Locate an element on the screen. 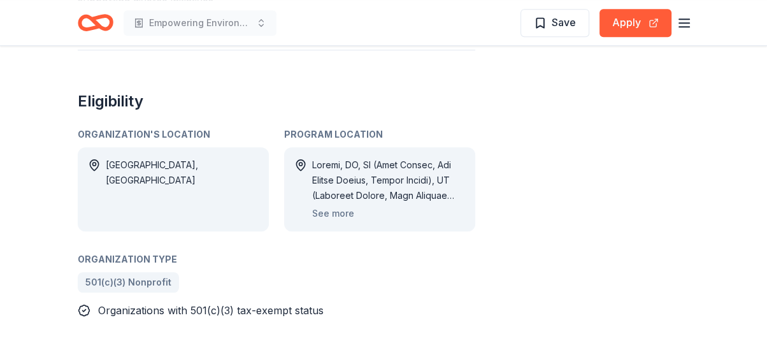 The width and height of the screenshot is (767, 348). button: See more is located at coordinates (333, 213).